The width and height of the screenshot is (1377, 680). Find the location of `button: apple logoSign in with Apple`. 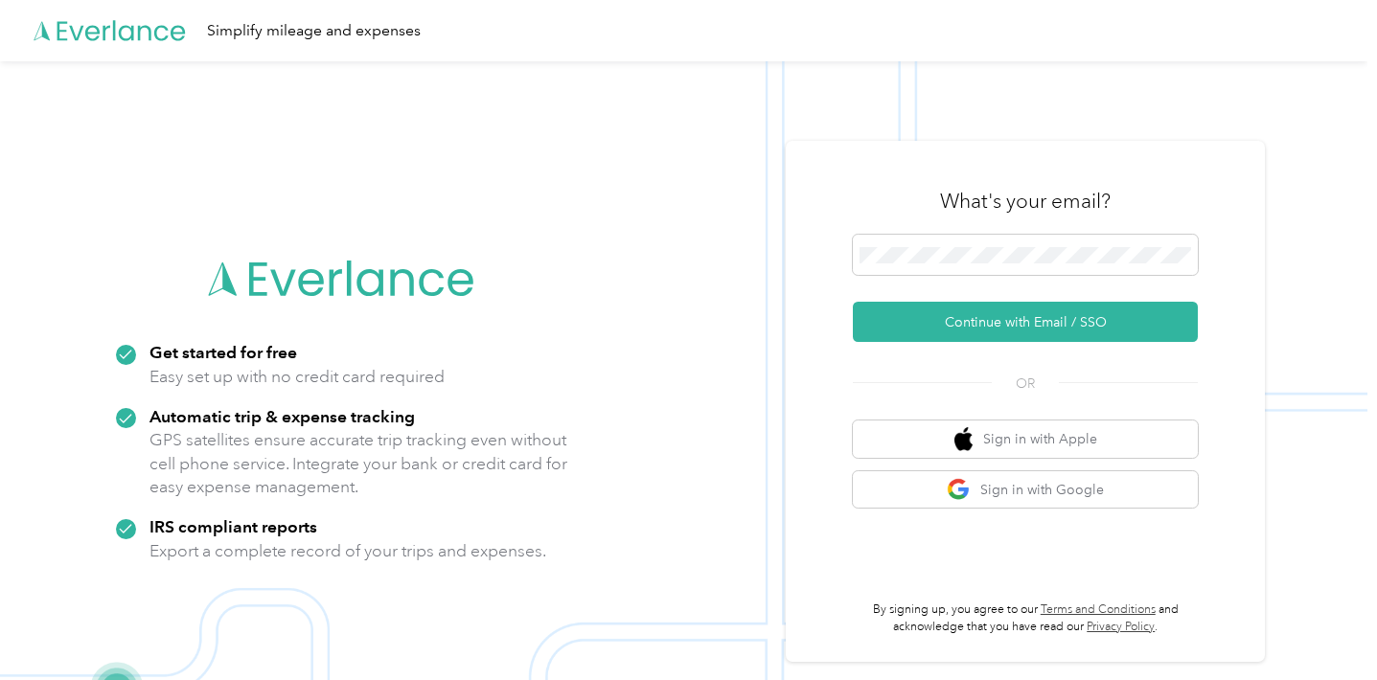

button: apple logoSign in with Apple is located at coordinates (1025, 439).